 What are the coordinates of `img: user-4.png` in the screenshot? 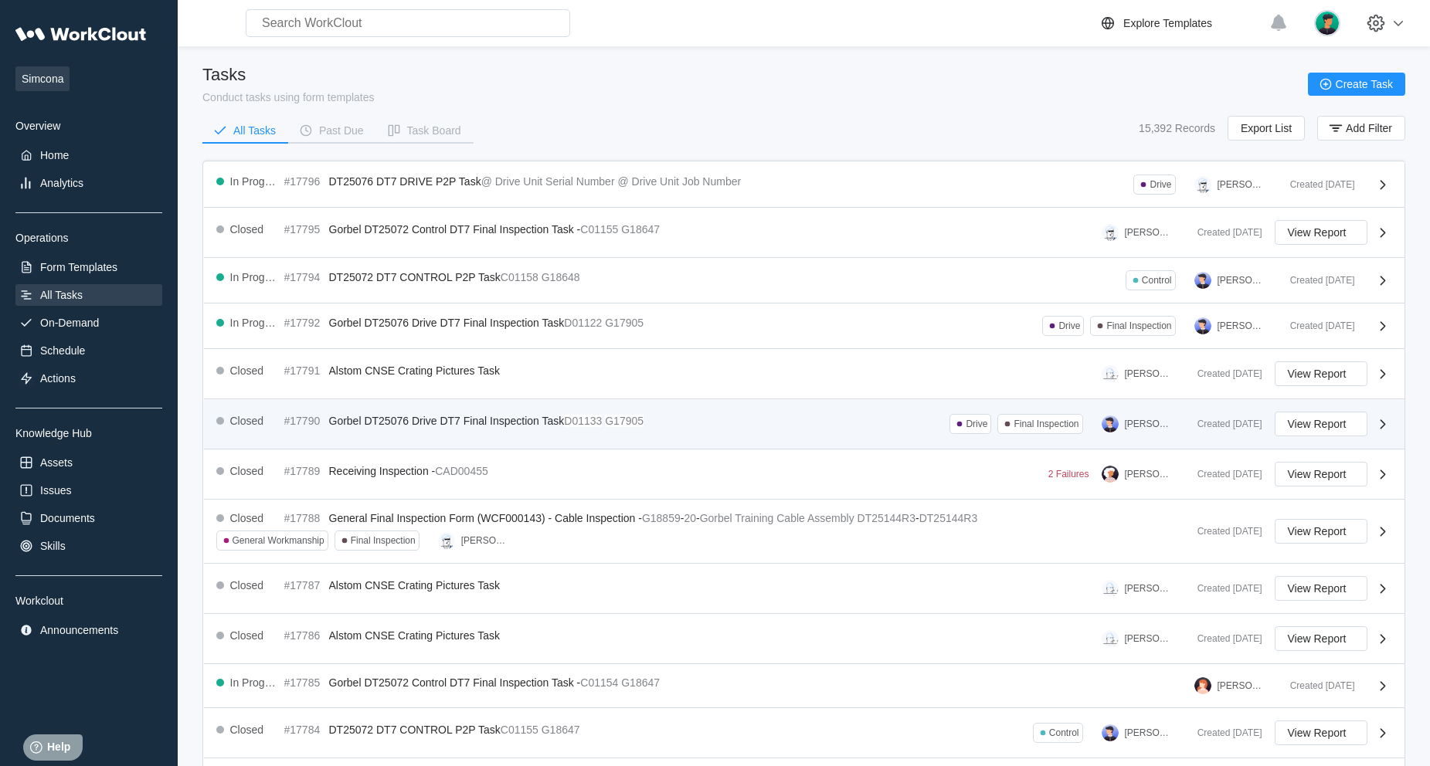 It's located at (1110, 474).